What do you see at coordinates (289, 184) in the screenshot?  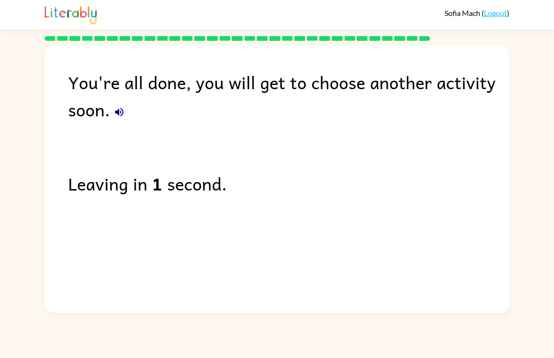 I see `div: Leaving in second.` at bounding box center [289, 184].